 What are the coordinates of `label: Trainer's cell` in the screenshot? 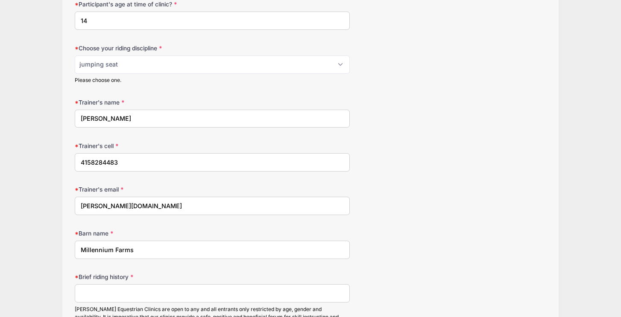 It's located at (153, 146).